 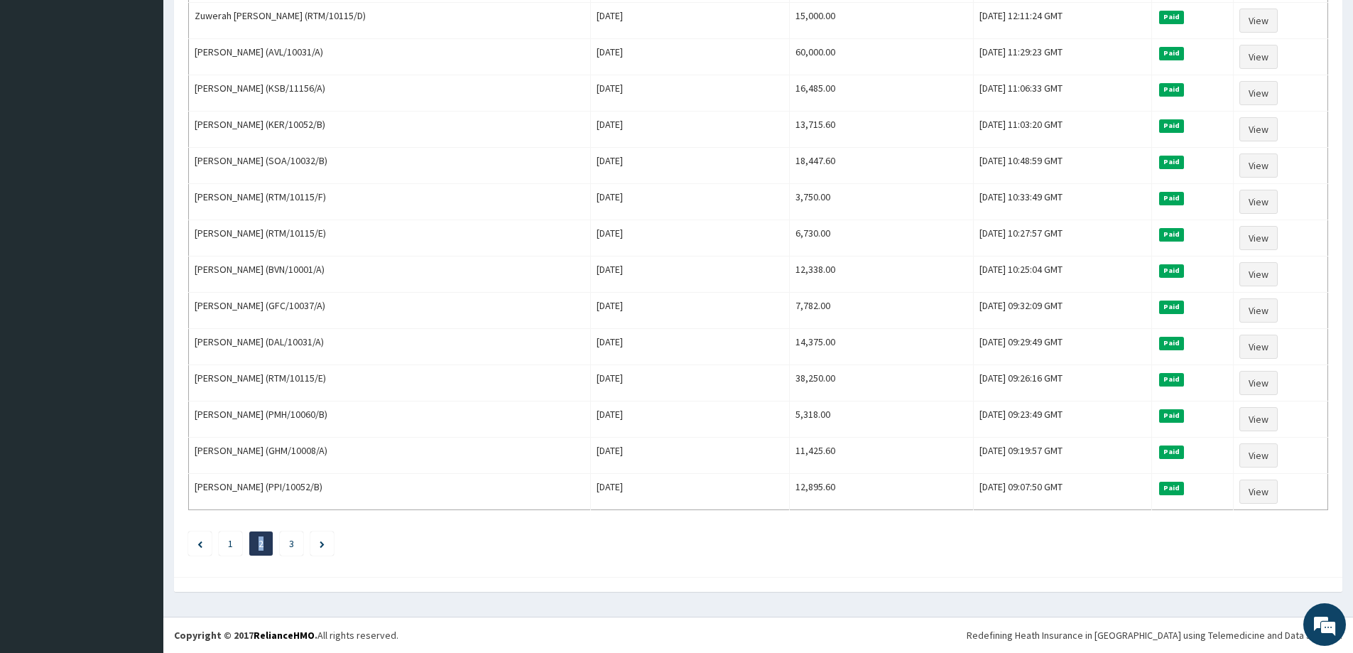 I want to click on td: 13,715.60, so click(x=881, y=129).